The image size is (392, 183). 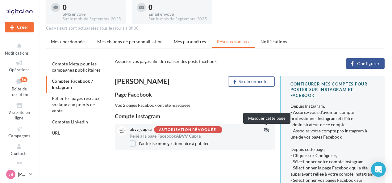 What do you see at coordinates (215, 28) in the screenshot?
I see `div: Ces valeurs sont actualisées tous les jours à 8h00` at bounding box center [215, 28].